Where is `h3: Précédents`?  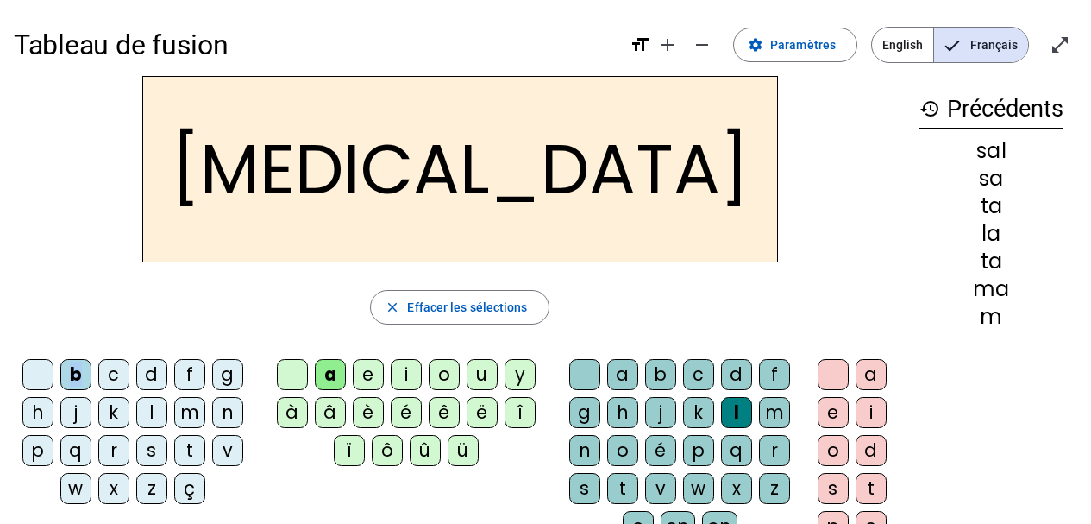 h3: Précédents is located at coordinates (991, 109).